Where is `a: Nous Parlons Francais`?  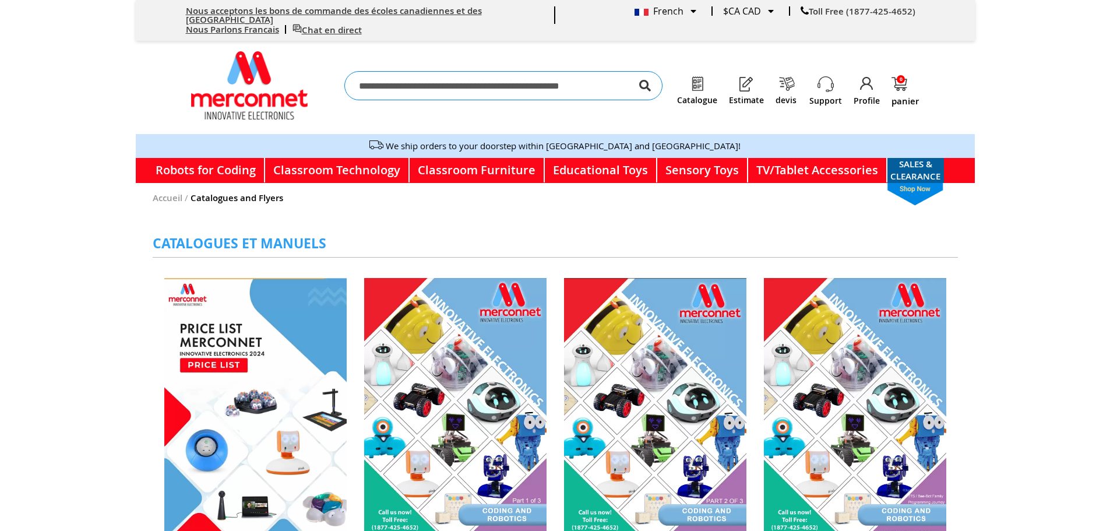 a: Nous Parlons Francais is located at coordinates (233, 29).